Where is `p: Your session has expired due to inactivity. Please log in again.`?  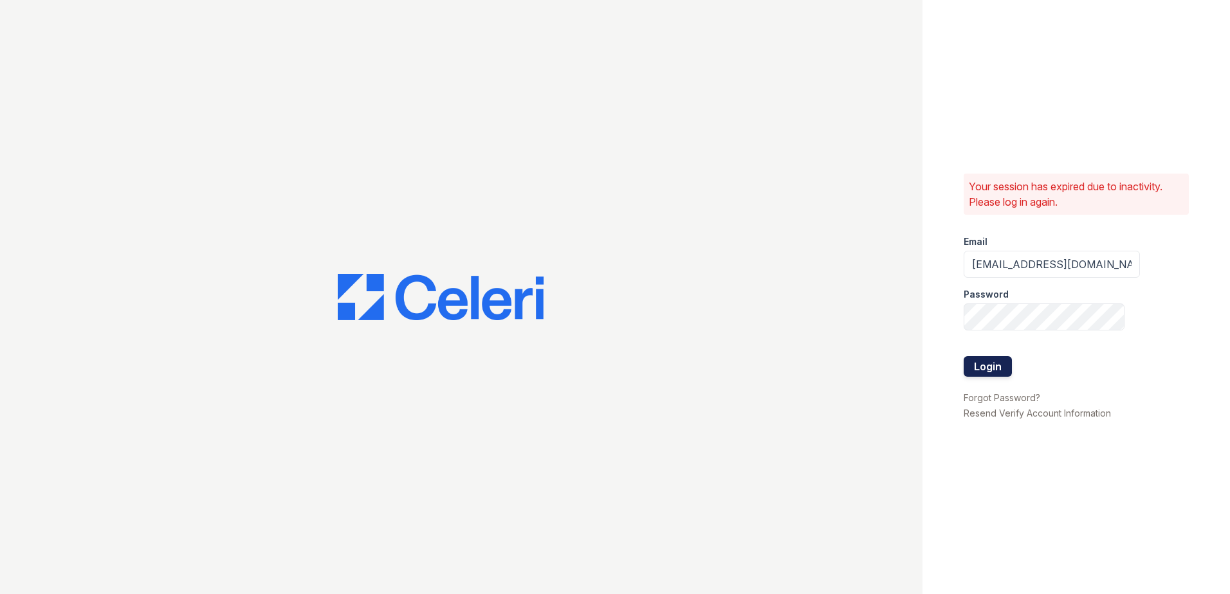
p: Your session has expired due to inactivity. Please log in again. is located at coordinates (1076, 194).